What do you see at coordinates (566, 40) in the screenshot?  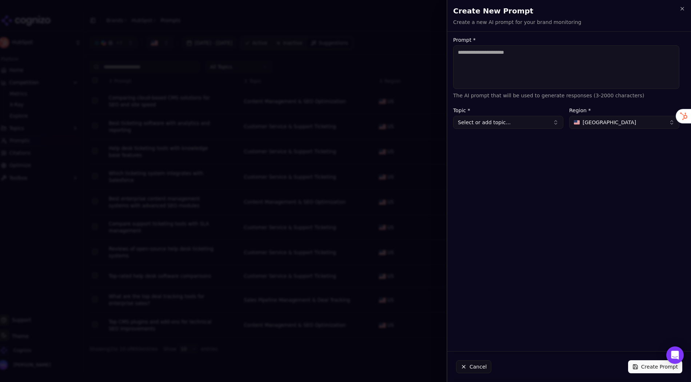 I see `label: Prompt *` at bounding box center [566, 40].